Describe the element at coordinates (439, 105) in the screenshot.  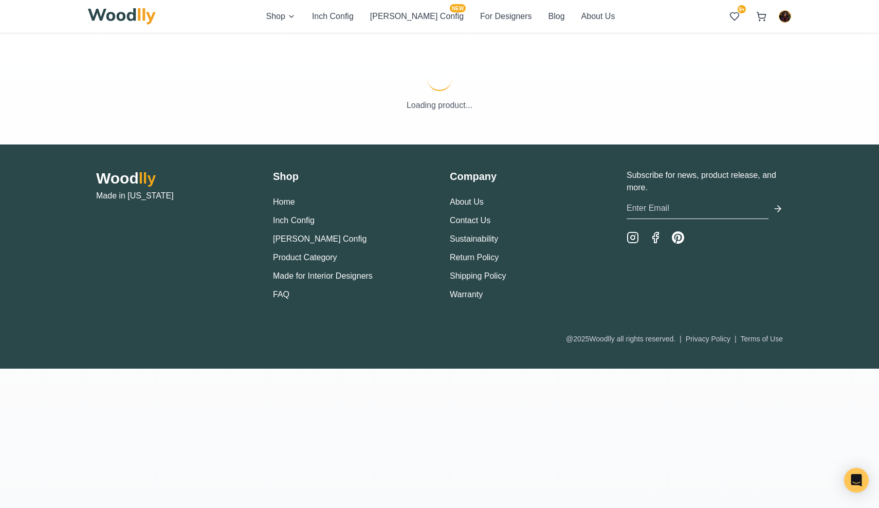
I see `p: Loading product...` at that location.